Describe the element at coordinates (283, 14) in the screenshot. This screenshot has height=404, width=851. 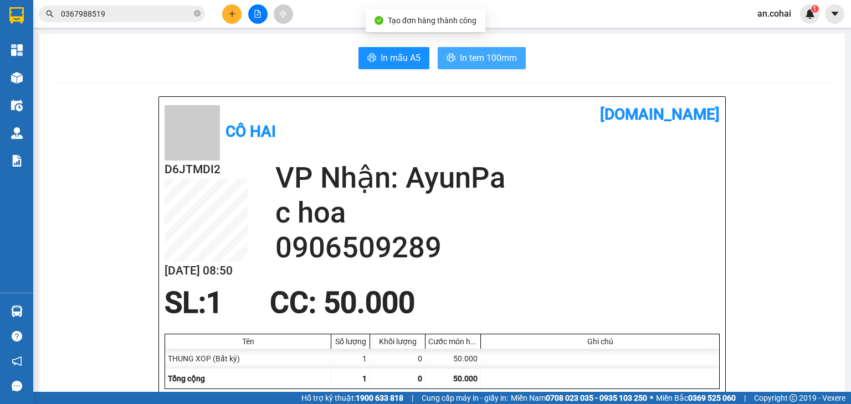
I see `span: aim` at that location.